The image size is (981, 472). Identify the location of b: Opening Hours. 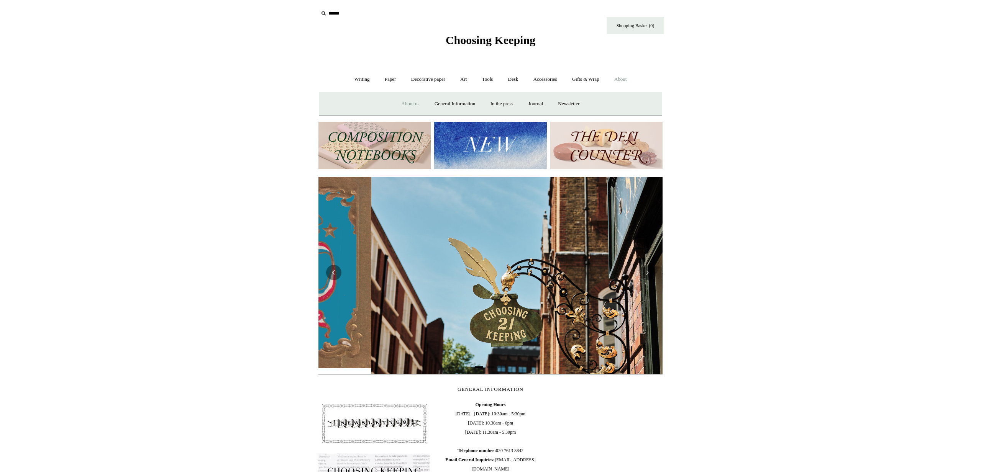
(490, 405).